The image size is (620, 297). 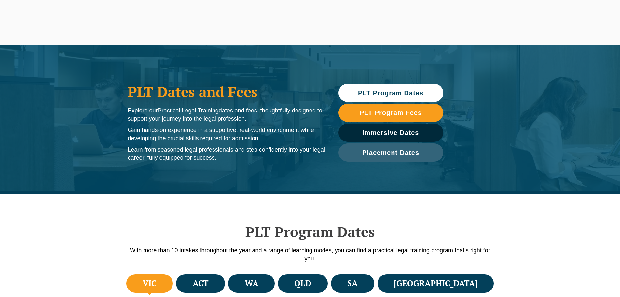 I want to click on span: PLT Program Fees, so click(x=391, y=113).